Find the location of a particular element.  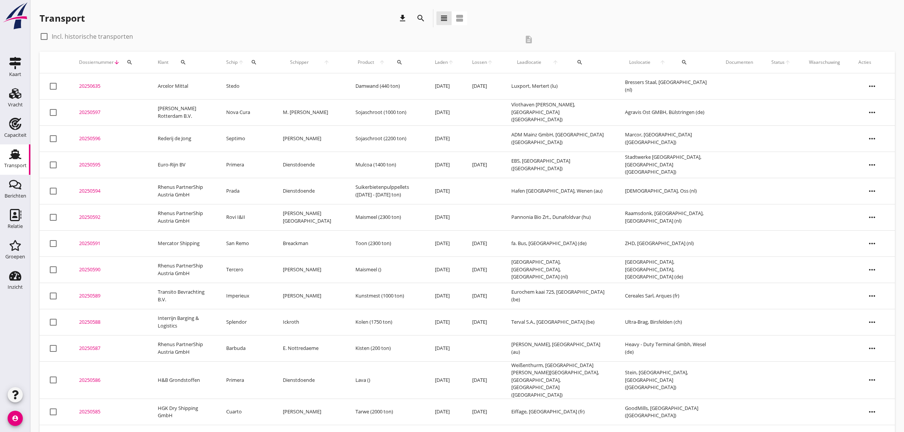

div: Waarschuwing is located at coordinates (825, 62).